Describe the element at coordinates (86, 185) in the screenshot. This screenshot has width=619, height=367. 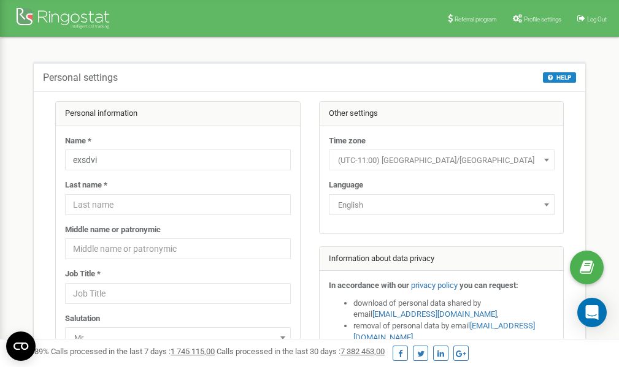
I see `label: Last name *` at that location.